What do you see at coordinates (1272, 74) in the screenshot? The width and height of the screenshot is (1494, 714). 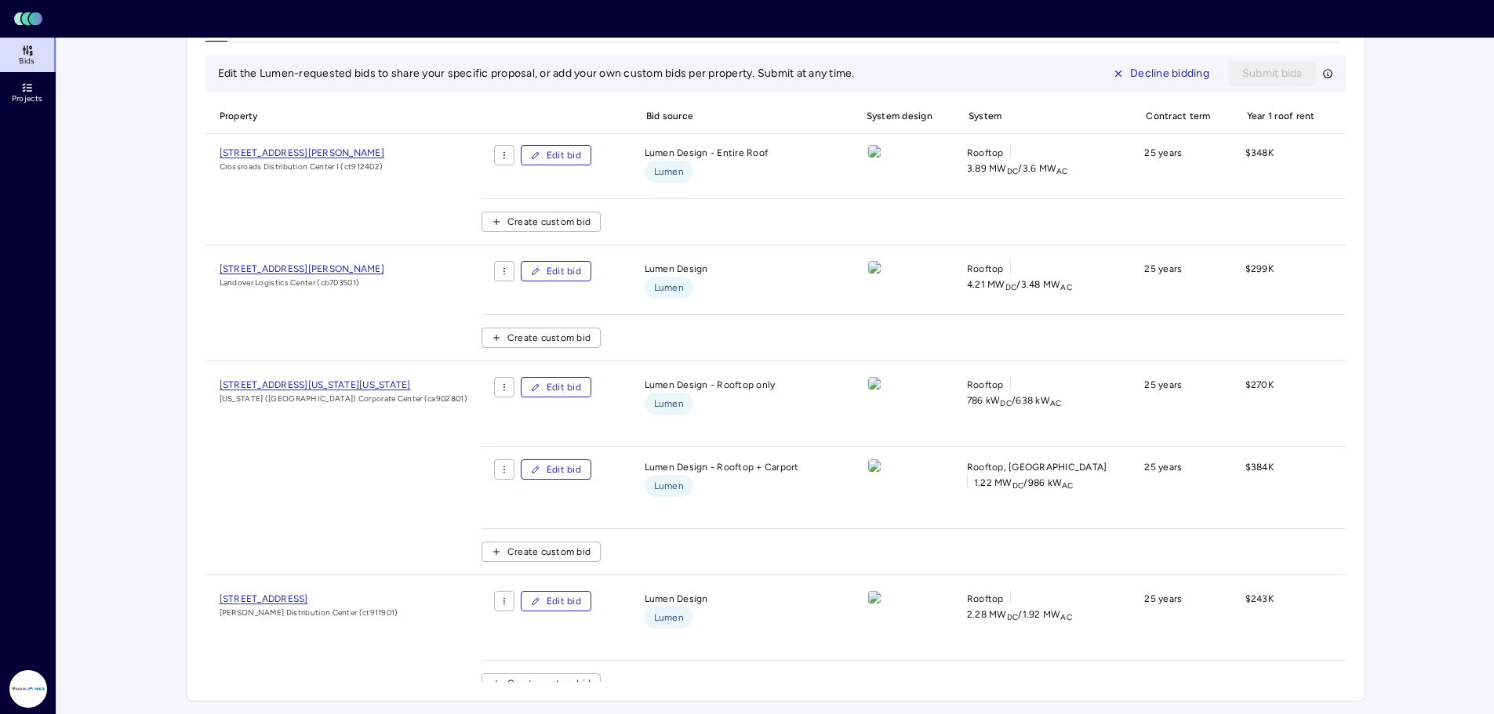 I see `button: Submit bids` at bounding box center [1272, 74].